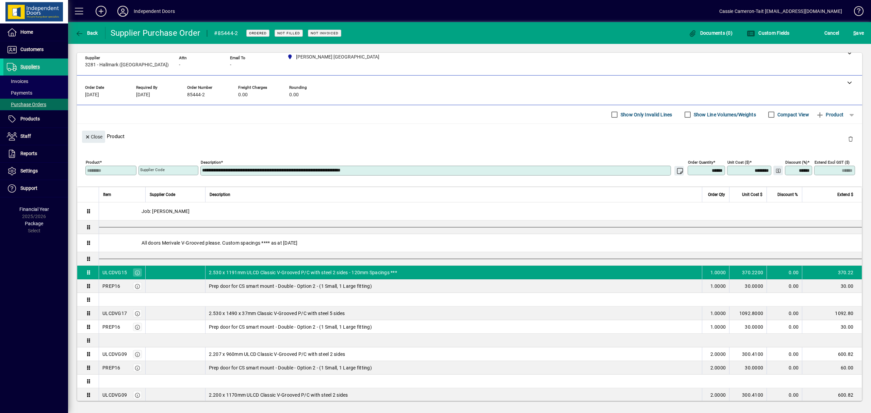 Image resolution: width=871 pixels, height=413 pixels. Describe the element at coordinates (832, 313) in the screenshot. I see `td: 1092.80` at that location.